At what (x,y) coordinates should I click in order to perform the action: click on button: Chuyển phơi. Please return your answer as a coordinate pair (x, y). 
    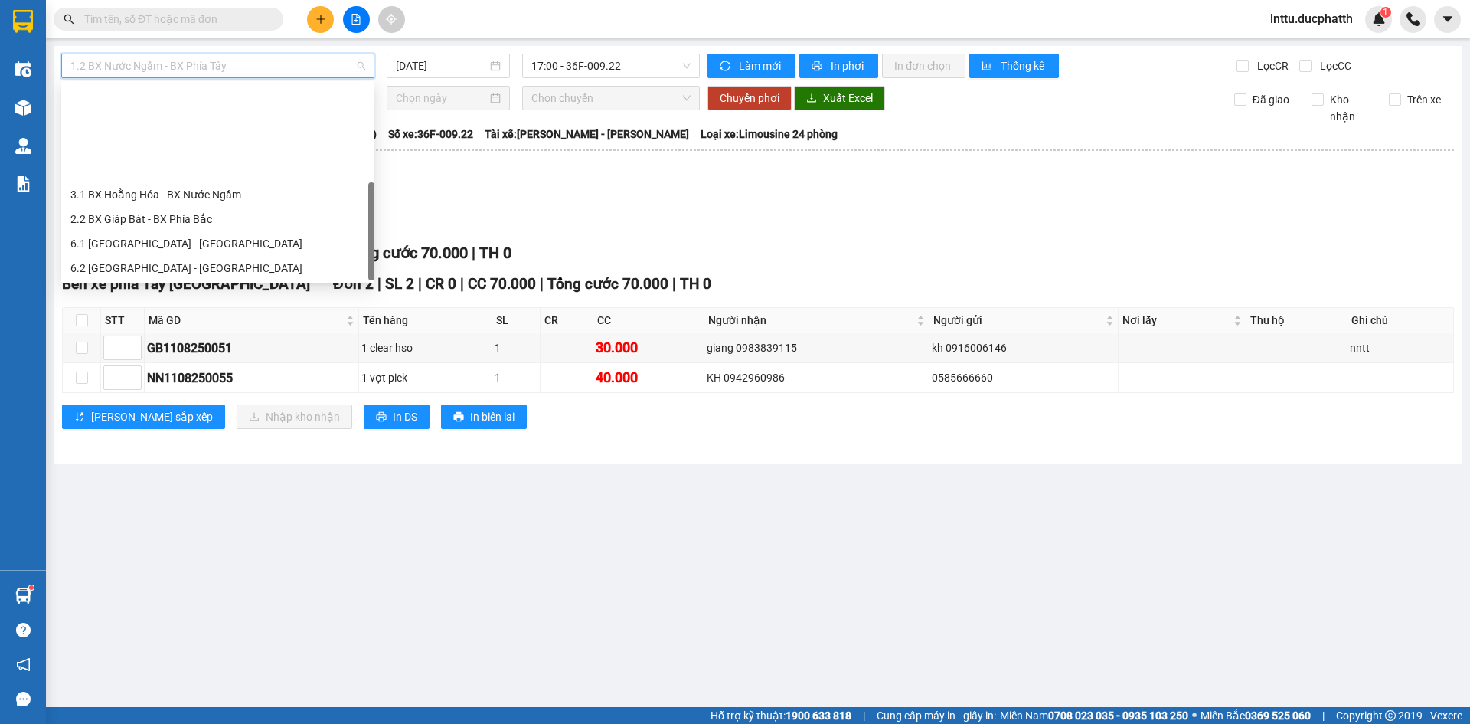
    Looking at the image, I should click on (750, 98).